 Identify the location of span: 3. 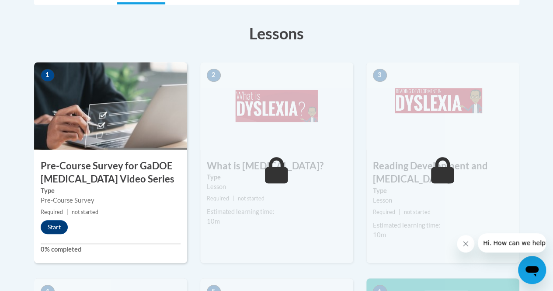
(380, 75).